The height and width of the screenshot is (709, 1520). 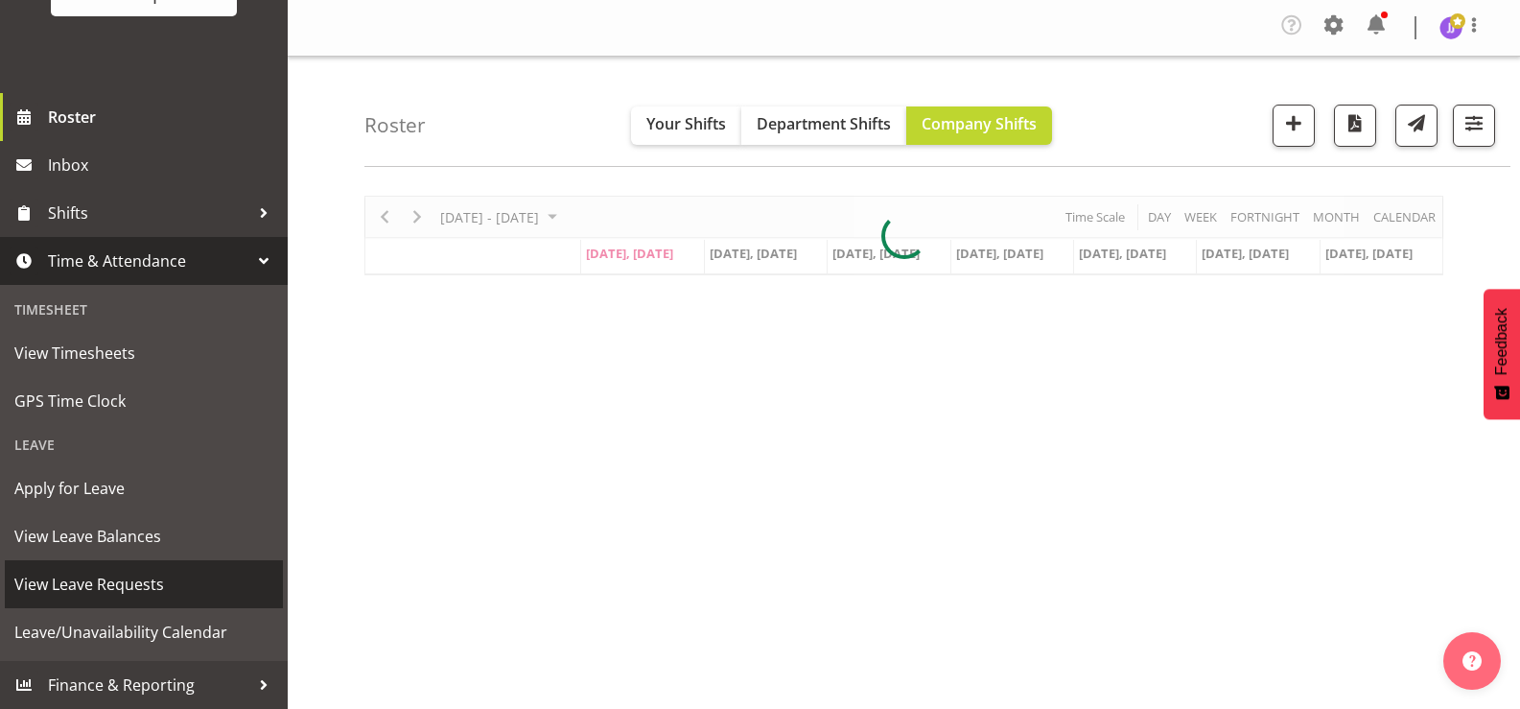 What do you see at coordinates (144, 309) in the screenshot?
I see `div: Timesheet` at bounding box center [144, 309].